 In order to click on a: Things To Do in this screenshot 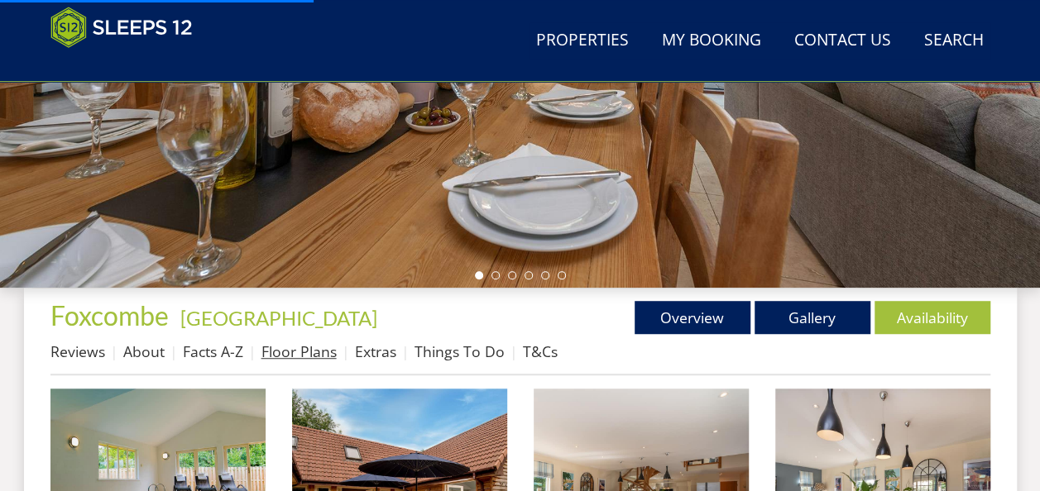, I will do `click(459, 352)`.